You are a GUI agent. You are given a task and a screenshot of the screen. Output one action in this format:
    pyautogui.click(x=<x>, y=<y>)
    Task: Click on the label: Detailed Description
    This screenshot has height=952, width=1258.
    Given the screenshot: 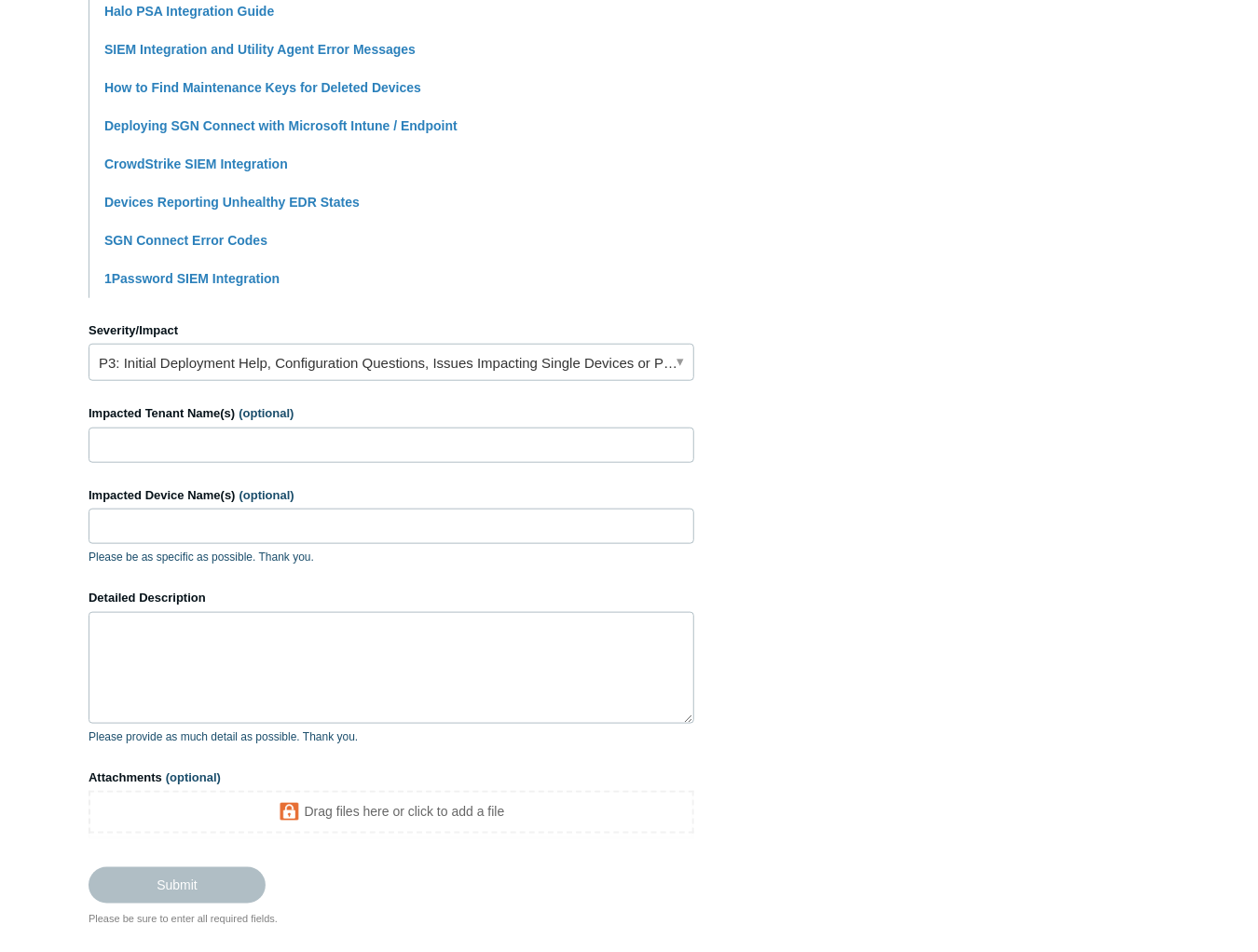 What is the action you would take?
    pyautogui.click(x=391, y=598)
    